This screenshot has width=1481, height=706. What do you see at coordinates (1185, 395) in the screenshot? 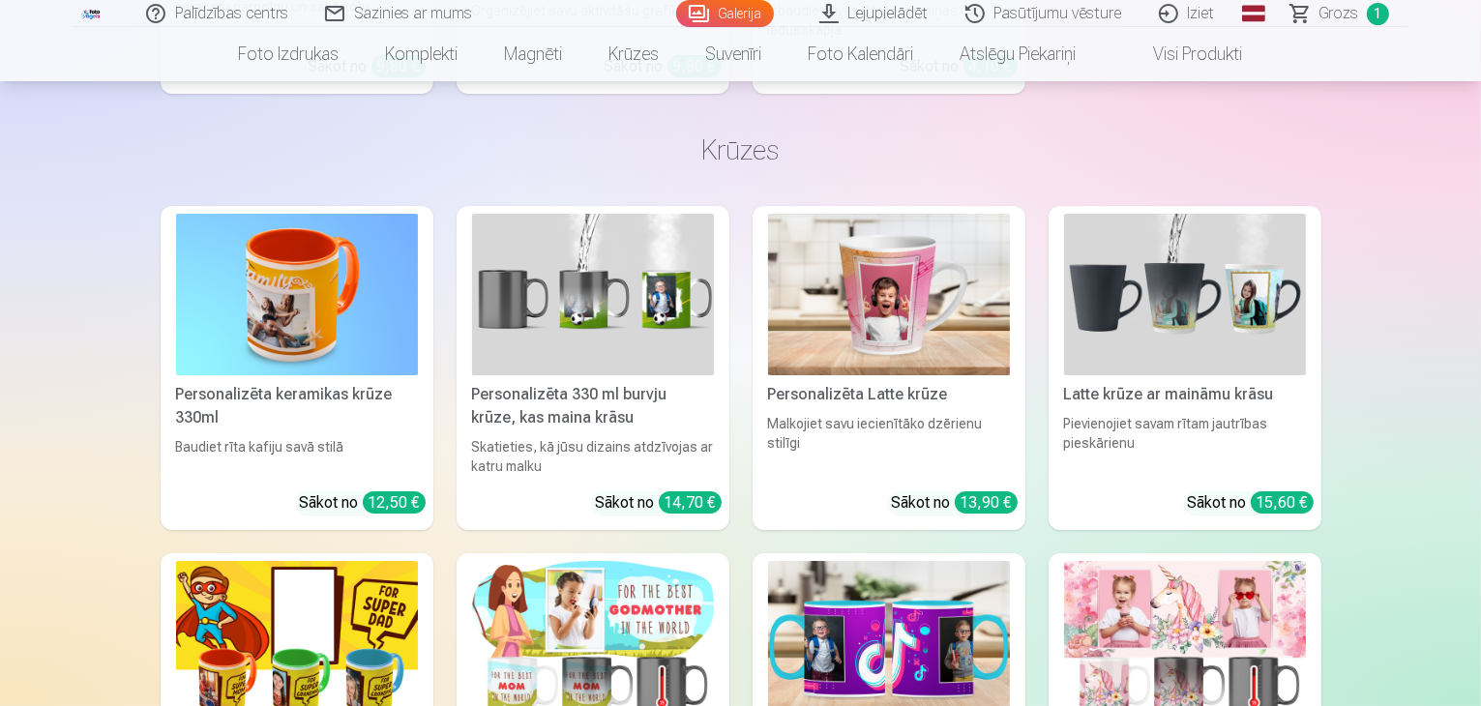
I see `div: Latte krūze ar maināmu krāsu` at bounding box center [1185, 395].